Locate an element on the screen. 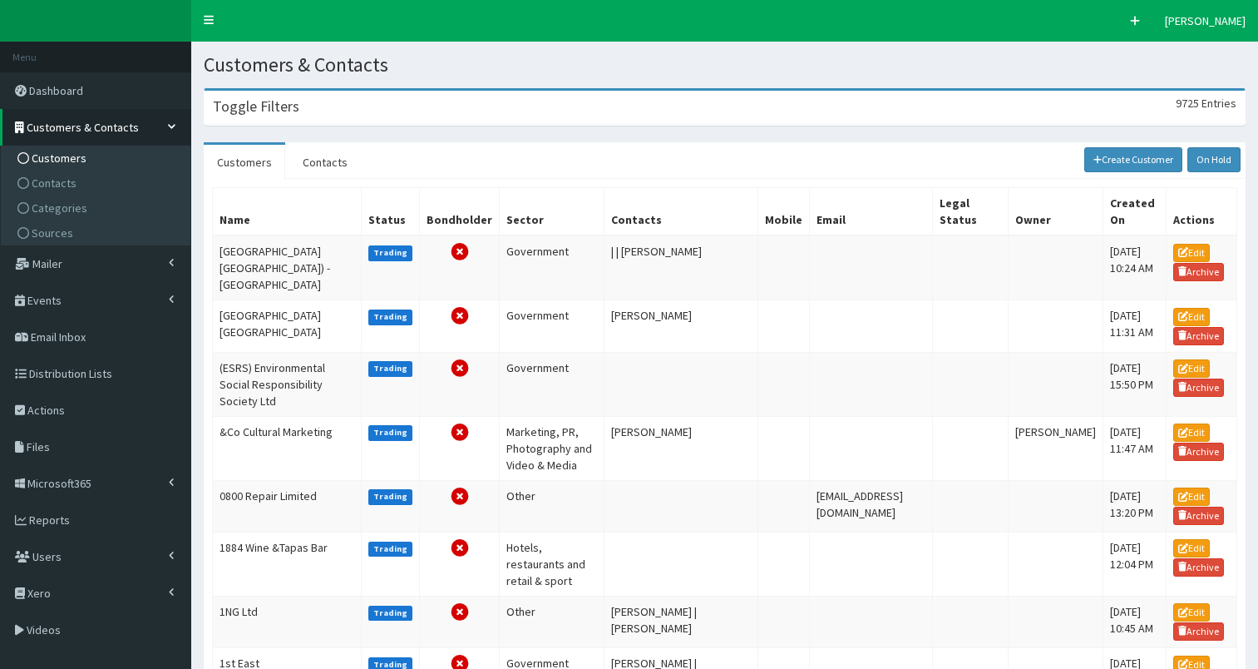  th: Actions is located at coordinates (1201, 212).